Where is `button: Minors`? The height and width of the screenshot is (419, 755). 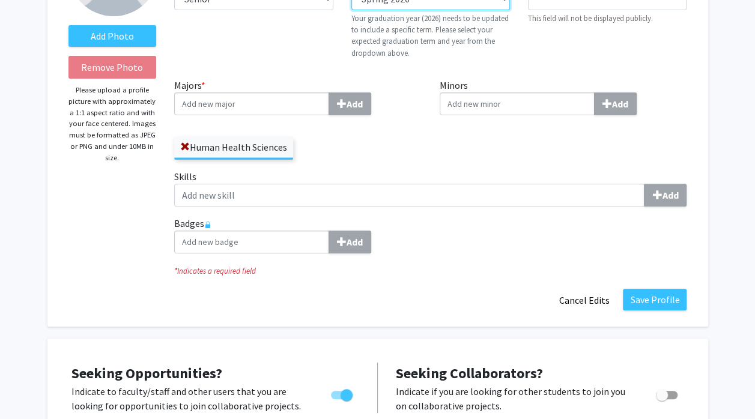 button: Minors is located at coordinates (615, 104).